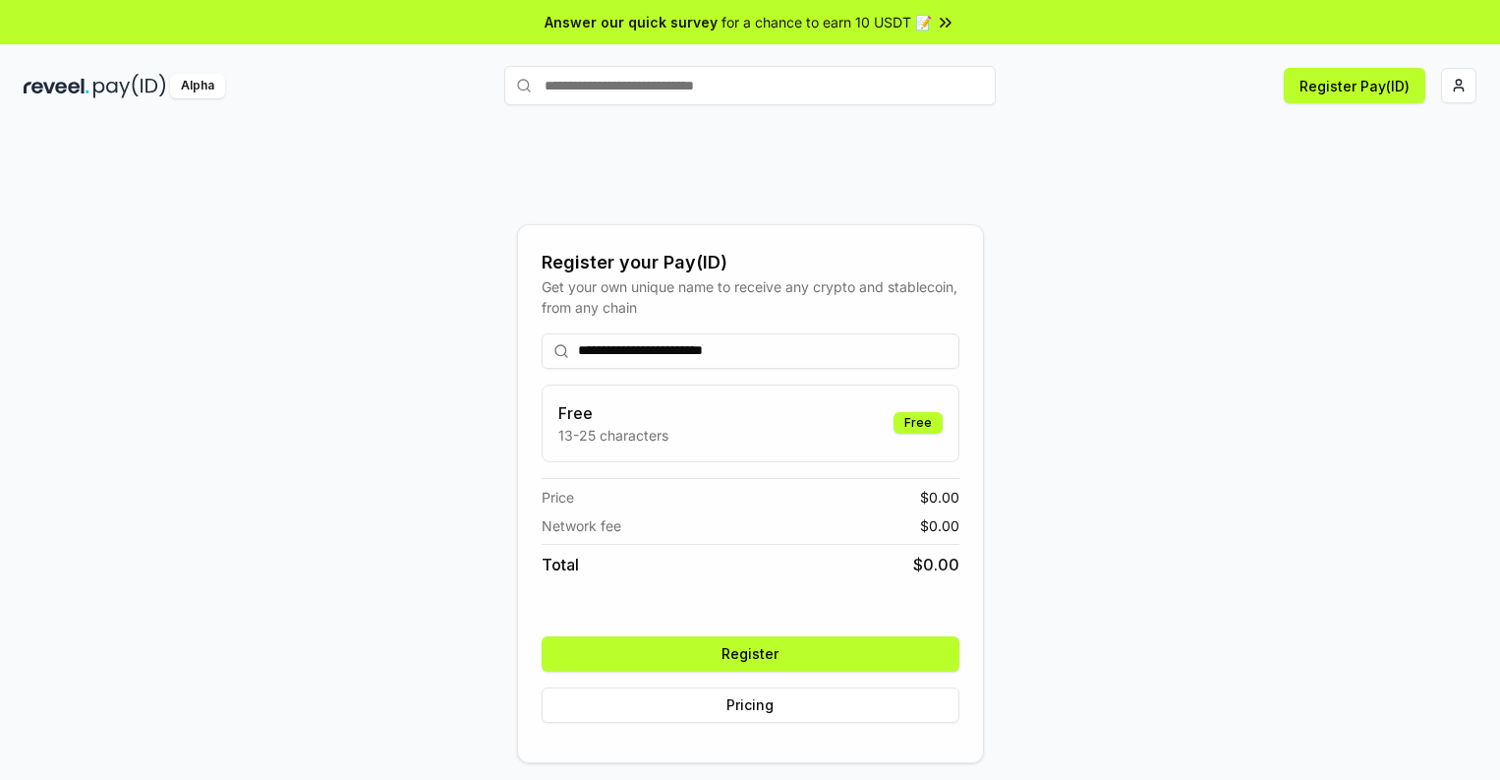 This screenshot has height=780, width=1500. Describe the element at coordinates (560, 564) in the screenshot. I see `span: Total` at that location.